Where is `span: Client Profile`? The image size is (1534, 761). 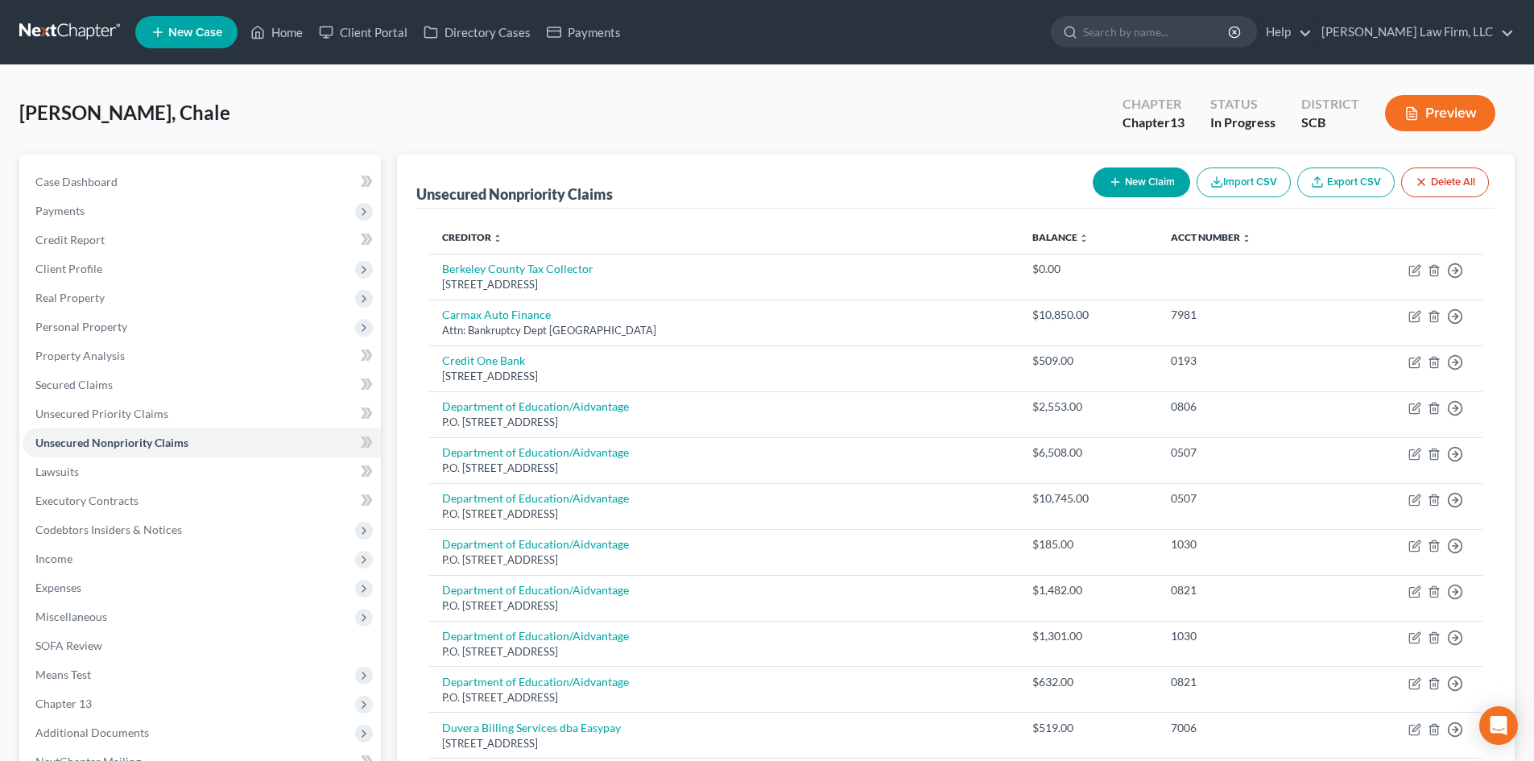 span: Client Profile is located at coordinates (68, 268).